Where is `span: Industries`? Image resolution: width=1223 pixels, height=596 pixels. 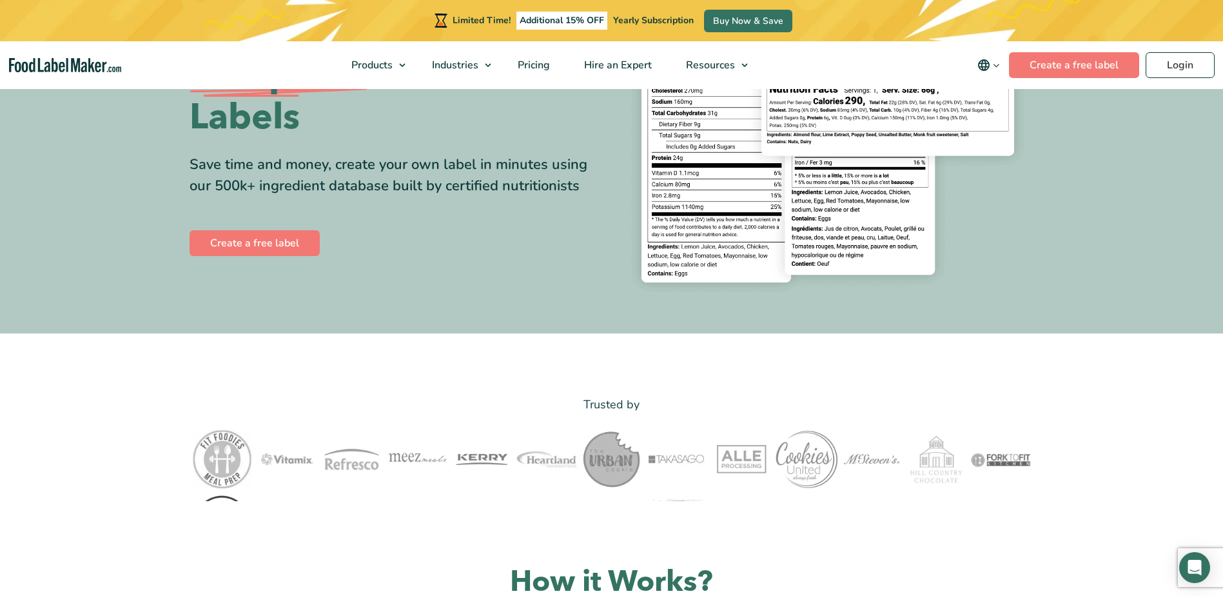
span: Industries is located at coordinates (454, 65).